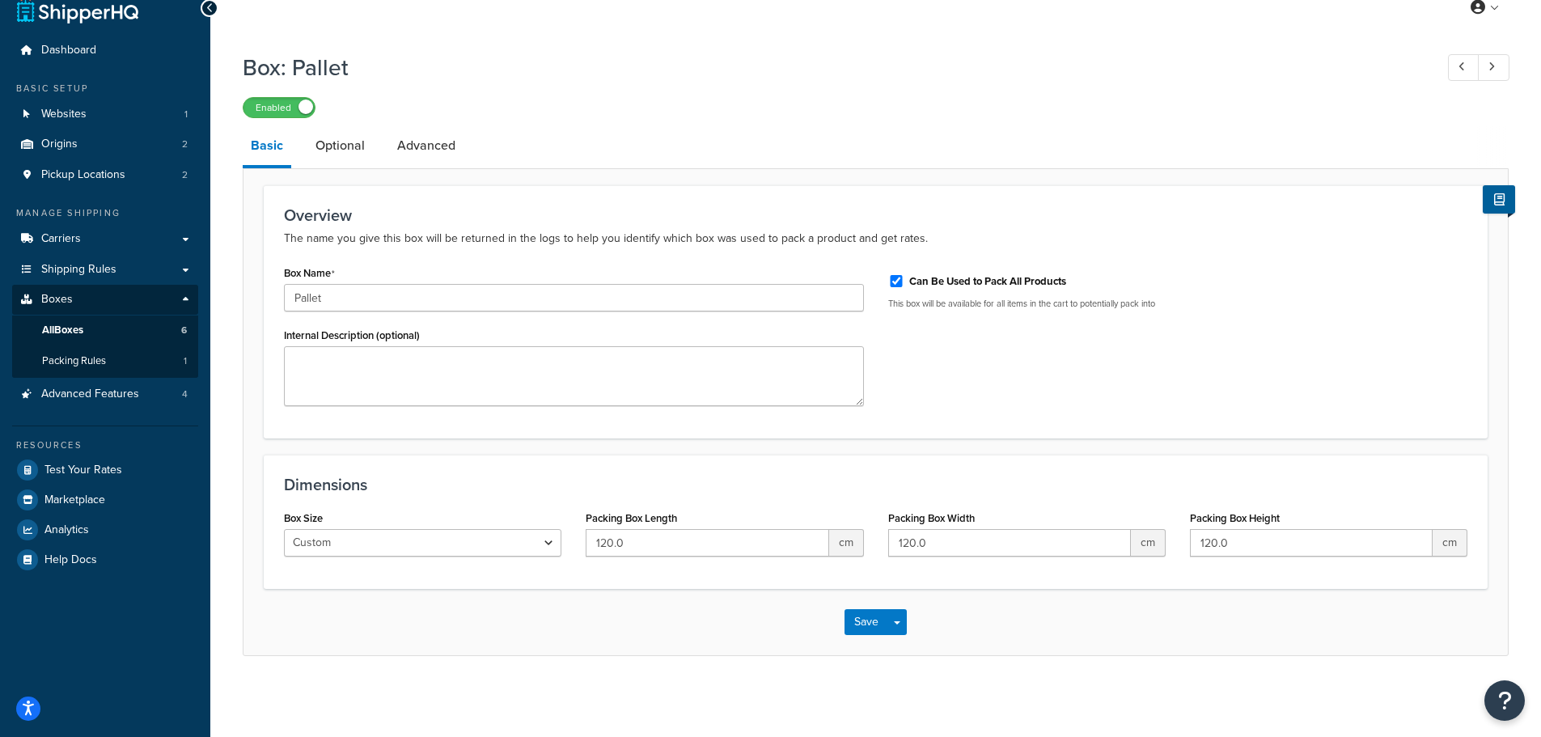 Image resolution: width=1541 pixels, height=737 pixels. I want to click on span: Boxes, so click(57, 299).